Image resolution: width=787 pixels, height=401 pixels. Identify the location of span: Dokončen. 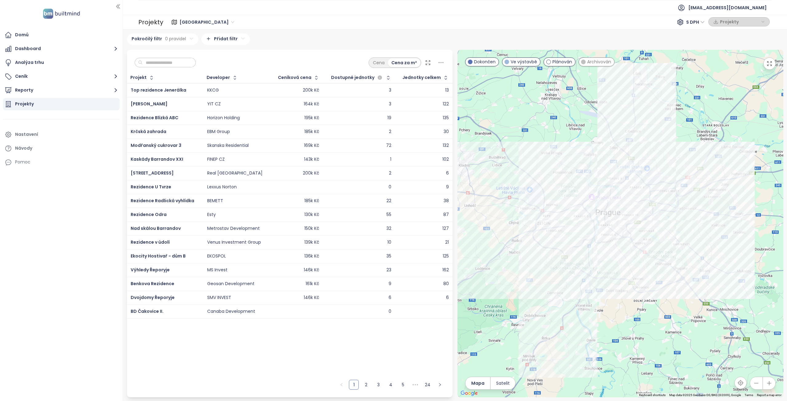
(485, 62).